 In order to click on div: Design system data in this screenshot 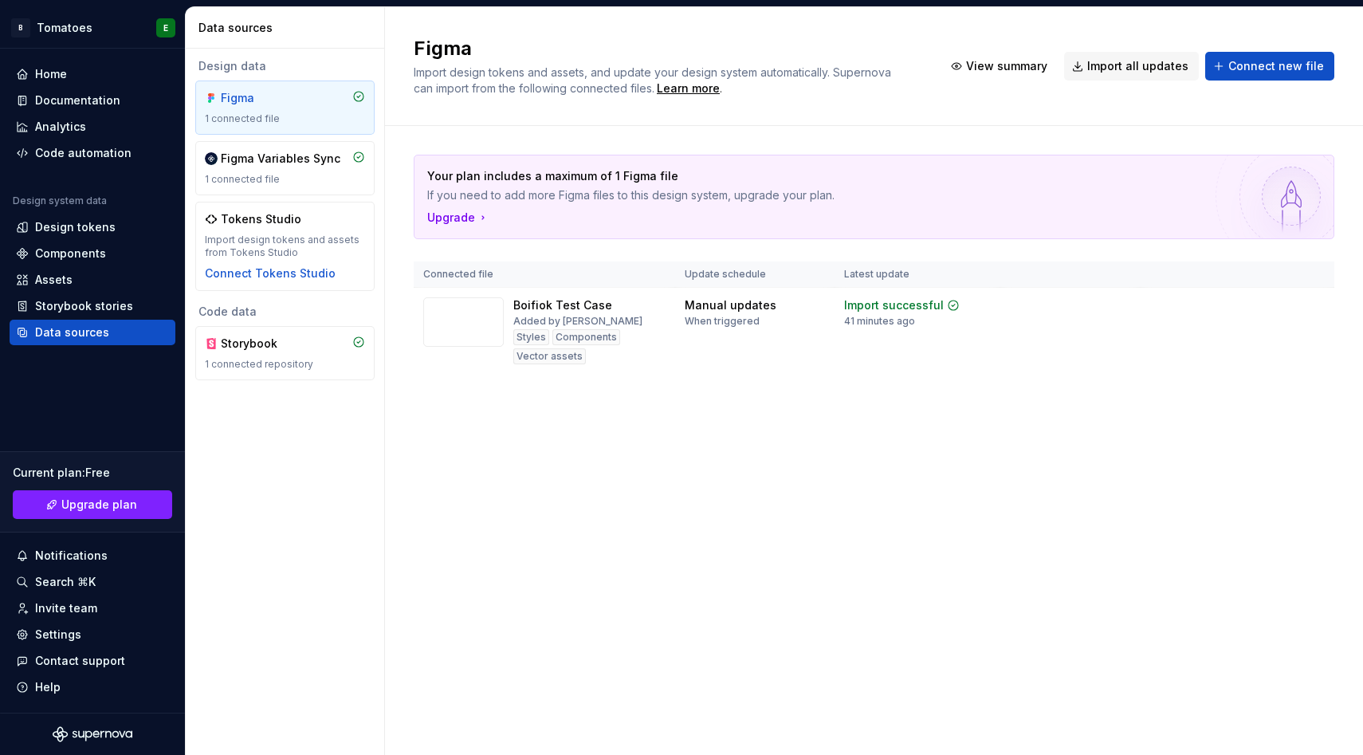, I will do `click(60, 201)`.